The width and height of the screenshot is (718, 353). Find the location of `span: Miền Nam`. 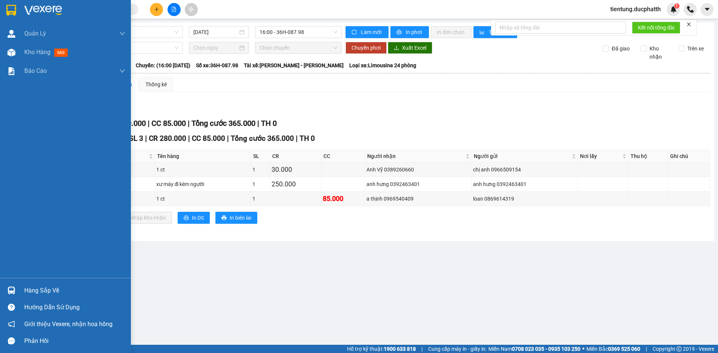

span: Miền Nam is located at coordinates (534, 349).